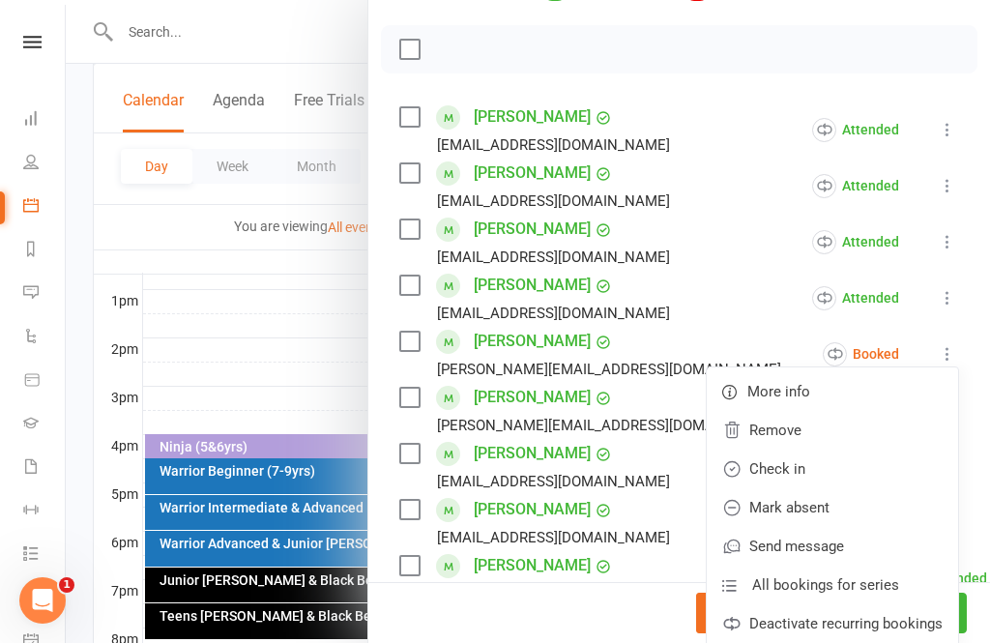  Describe the element at coordinates (826, 585) in the screenshot. I see `span: All bookings for series` at that location.